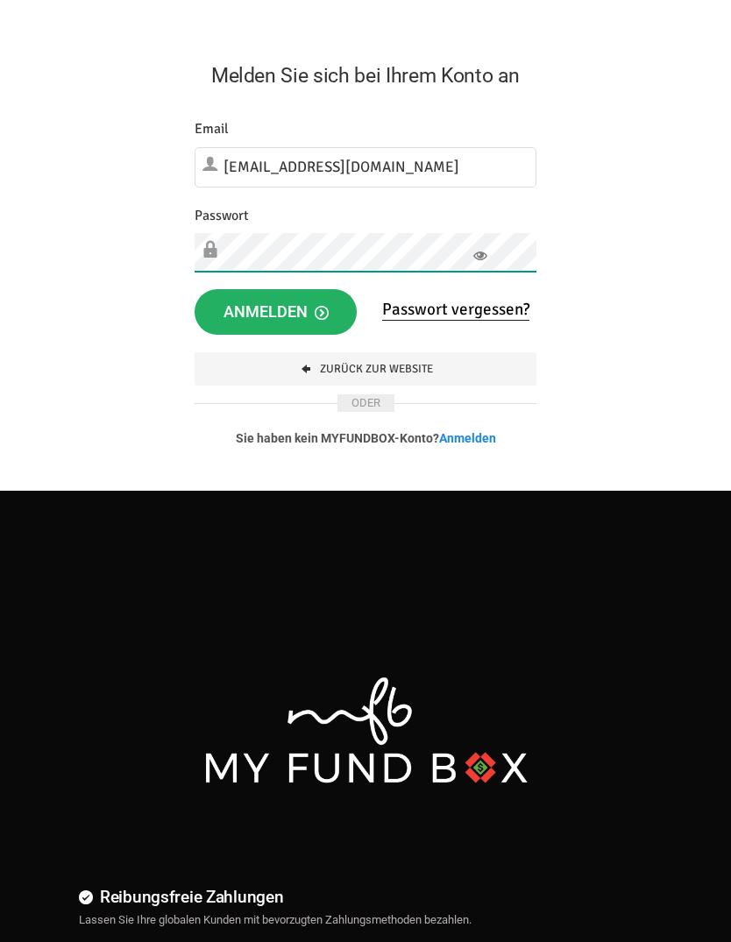  I want to click on label: Passwort, so click(222, 216).